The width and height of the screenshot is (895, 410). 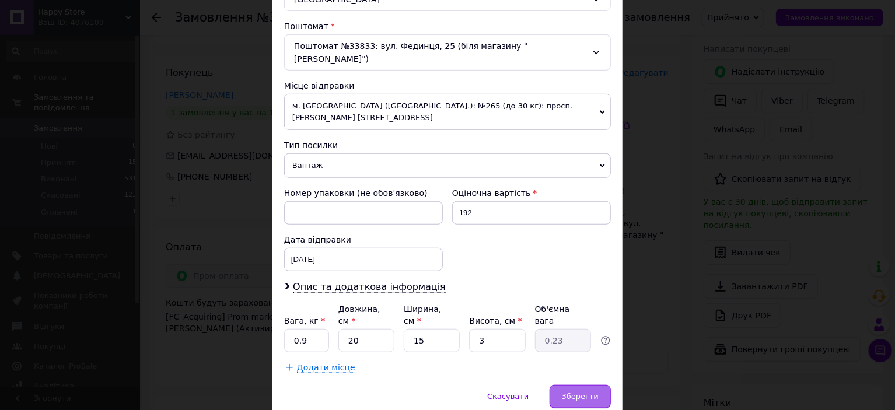 I want to click on div: Дата відправки, so click(x=363, y=240).